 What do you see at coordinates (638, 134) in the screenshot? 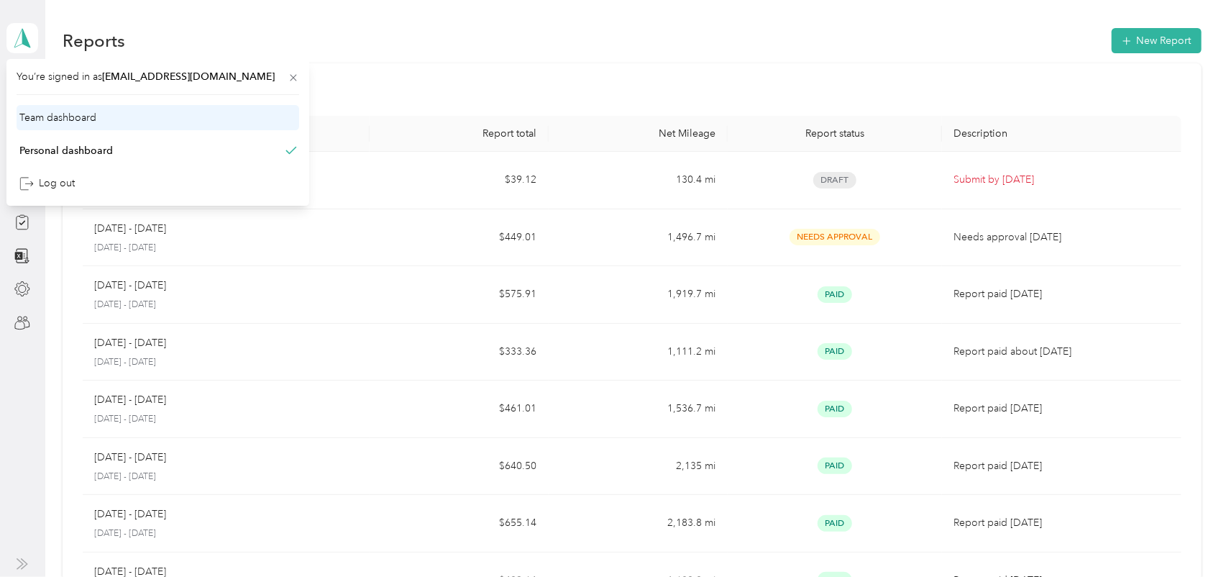
I see `th: Net Mileage` at bounding box center [638, 134].